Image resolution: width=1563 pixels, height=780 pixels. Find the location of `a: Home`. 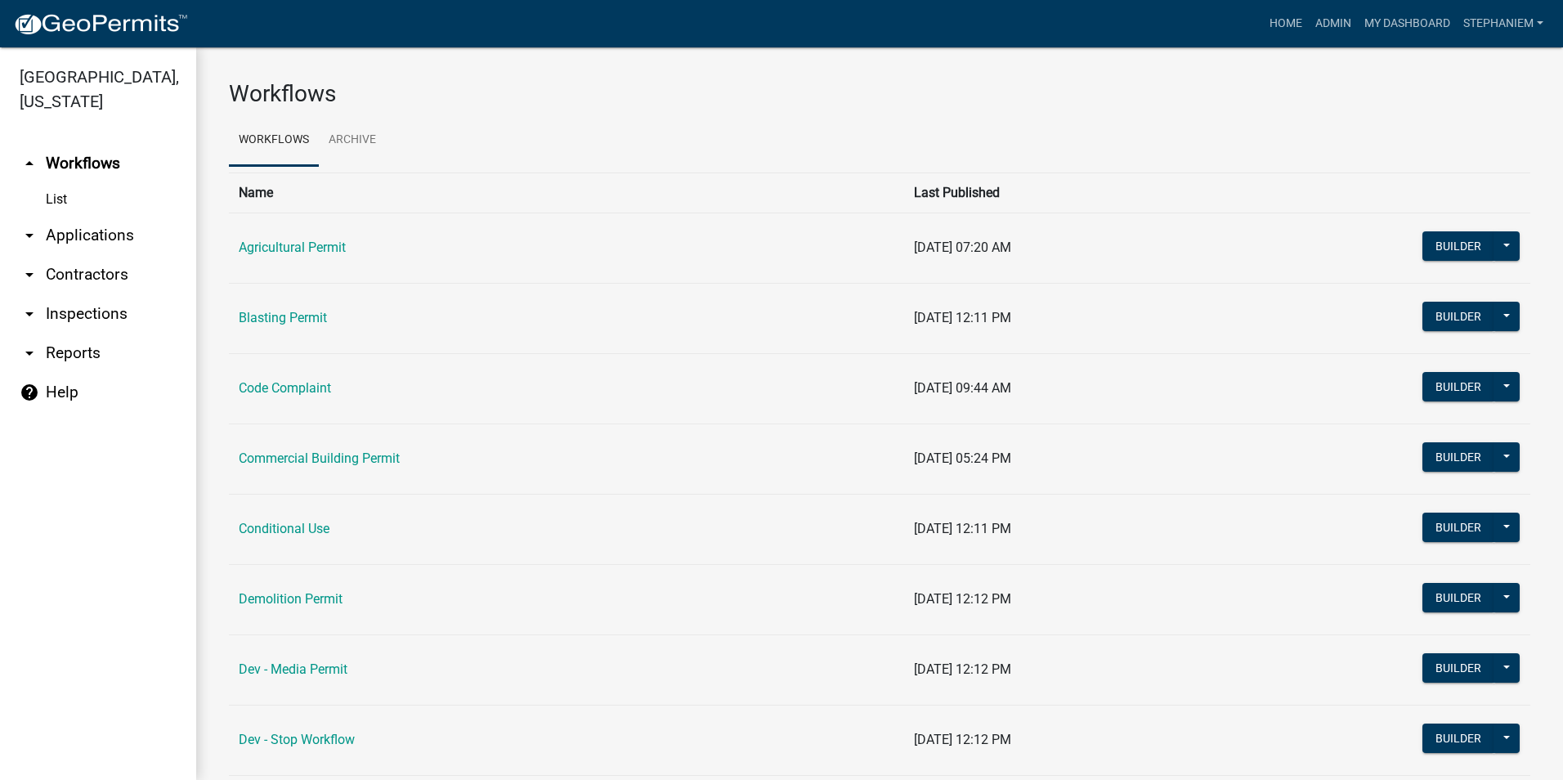

a: Home is located at coordinates (1285, 24).